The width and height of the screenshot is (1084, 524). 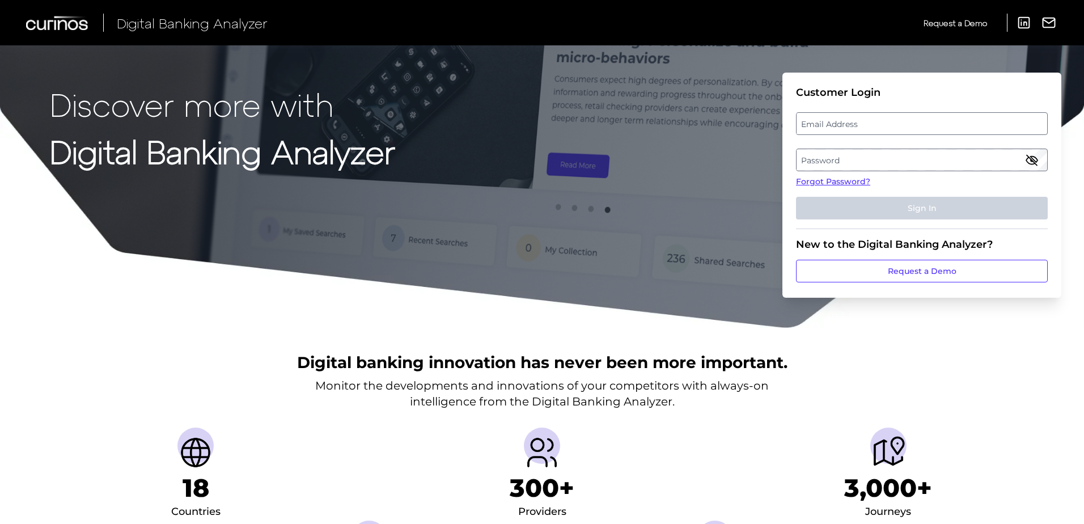 What do you see at coordinates (222, 151) in the screenshot?
I see `strong: Digital Banking Analyzer` at bounding box center [222, 151].